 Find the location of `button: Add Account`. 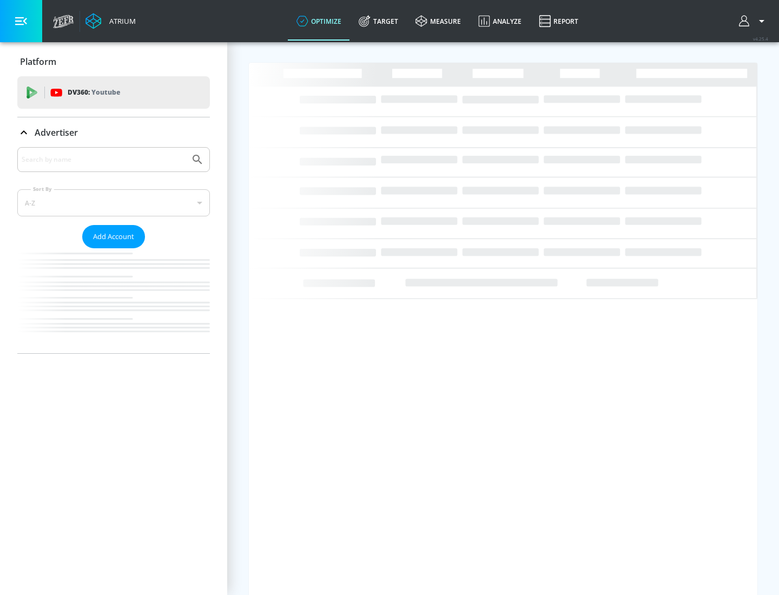

button: Add Account is located at coordinates (114, 237).